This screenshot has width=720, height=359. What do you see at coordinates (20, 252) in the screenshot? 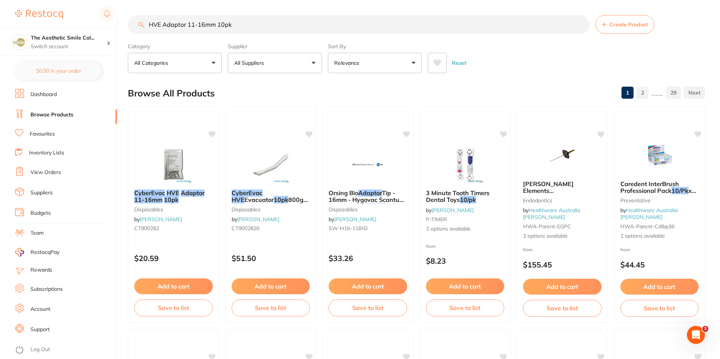
I see `img: RestocqPay` at bounding box center [20, 252].